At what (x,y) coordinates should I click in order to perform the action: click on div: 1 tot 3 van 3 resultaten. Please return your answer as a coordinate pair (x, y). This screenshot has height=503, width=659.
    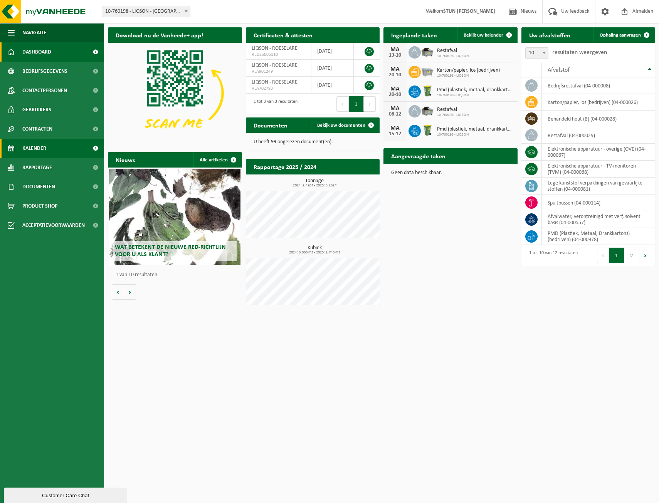
    Looking at the image, I should click on (274, 104).